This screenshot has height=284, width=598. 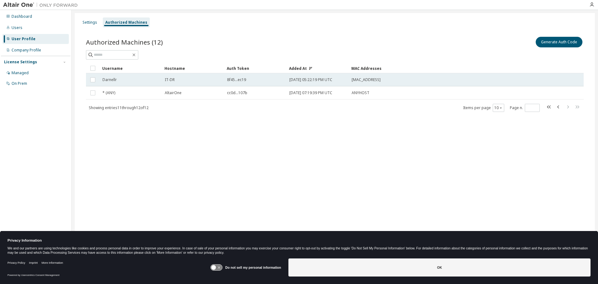 What do you see at coordinates (19, 83) in the screenshot?
I see `div: On Prem` at bounding box center [19, 83].